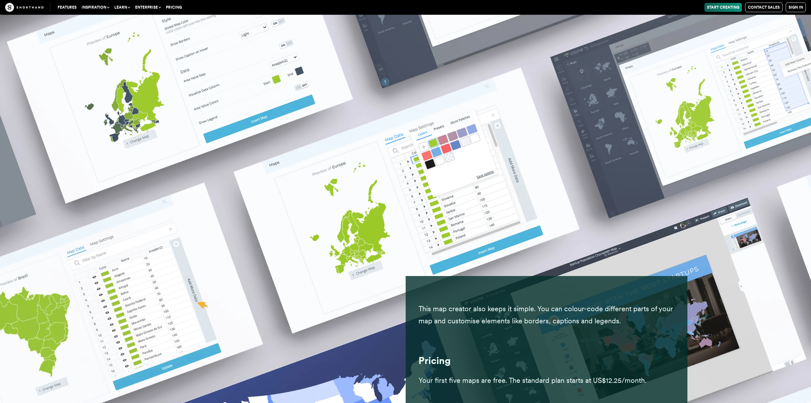 This screenshot has height=403, width=811. Describe the element at coordinates (174, 7) in the screenshot. I see `a: Pricing` at that location.